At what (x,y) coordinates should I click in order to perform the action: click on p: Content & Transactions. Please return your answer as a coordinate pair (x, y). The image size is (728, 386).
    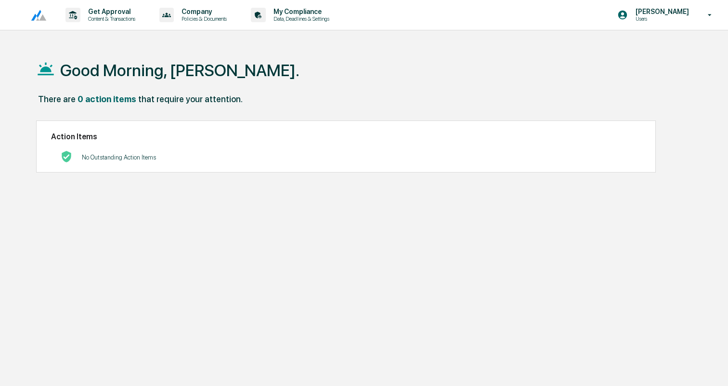
    Looking at the image, I should click on (110, 19).